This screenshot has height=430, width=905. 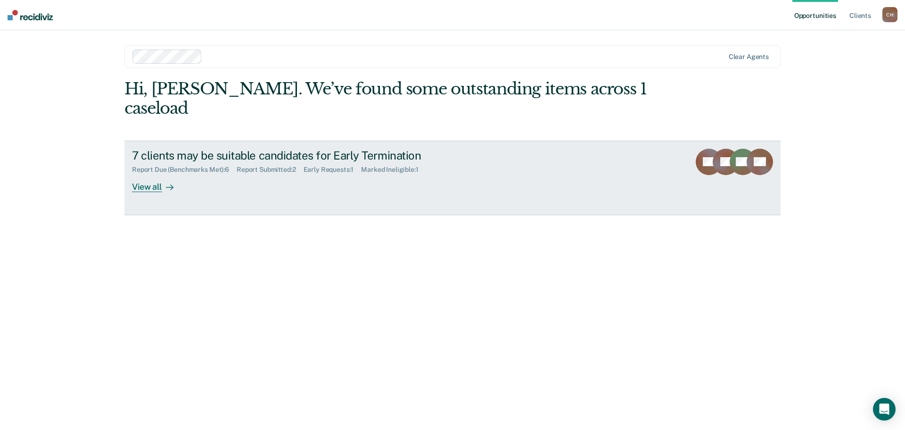 I want to click on div: Marked Ineligible : 1, so click(x=393, y=169).